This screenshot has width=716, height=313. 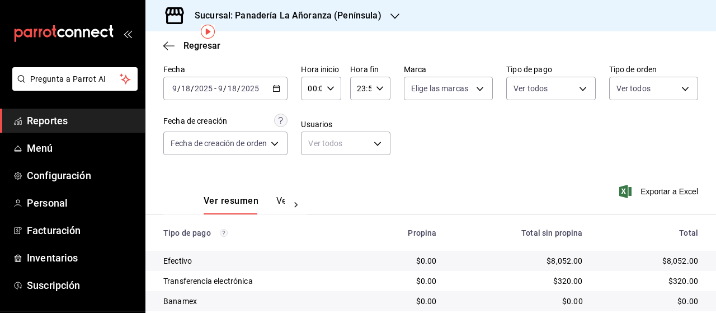 I want to click on span: Menú, so click(x=81, y=148).